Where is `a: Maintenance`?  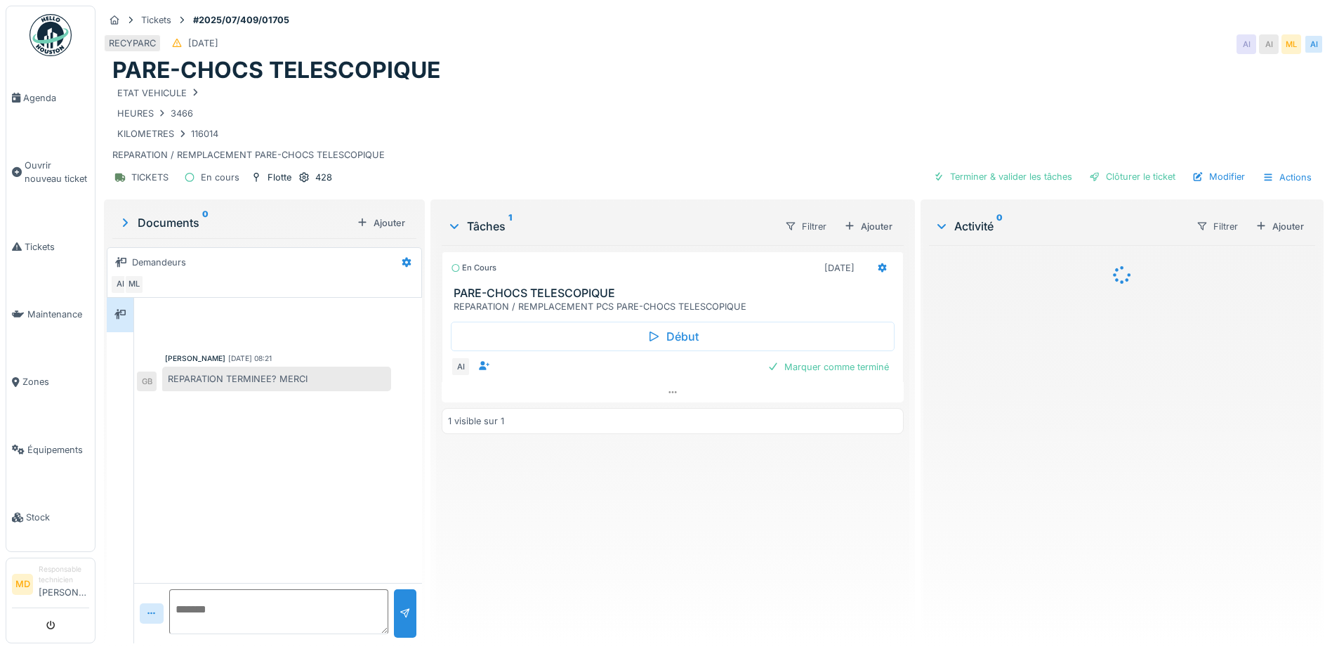
a: Maintenance is located at coordinates (51, 314).